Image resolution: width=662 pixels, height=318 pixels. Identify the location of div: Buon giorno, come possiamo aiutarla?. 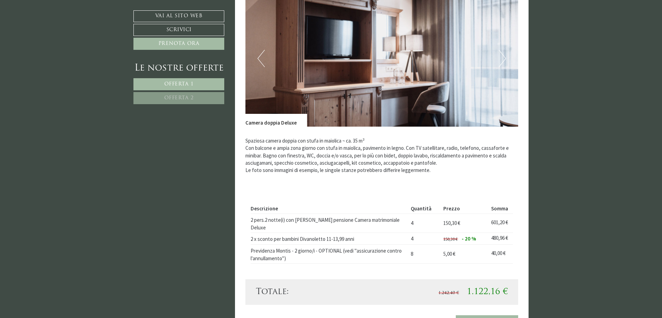
(50, 28).